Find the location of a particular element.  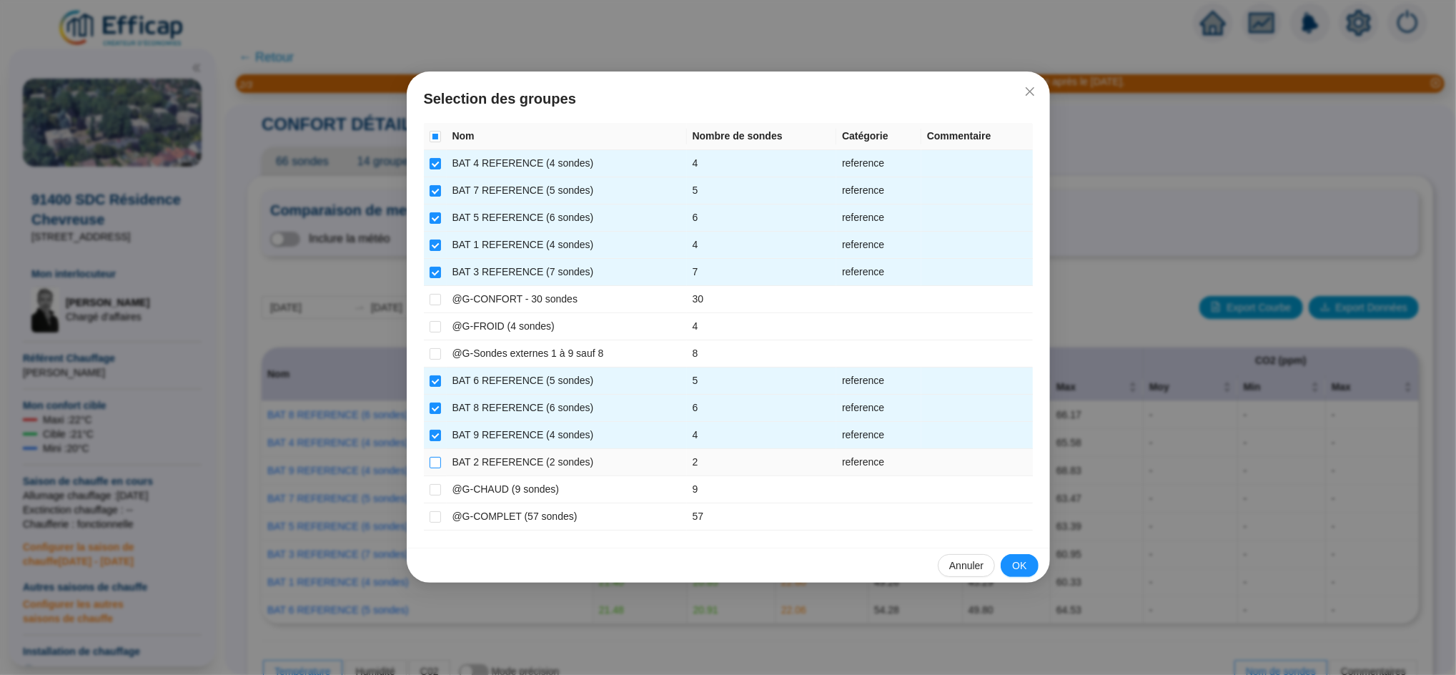

td: BAT 5 REFERENCE (6 sondes) is located at coordinates (567, 218).